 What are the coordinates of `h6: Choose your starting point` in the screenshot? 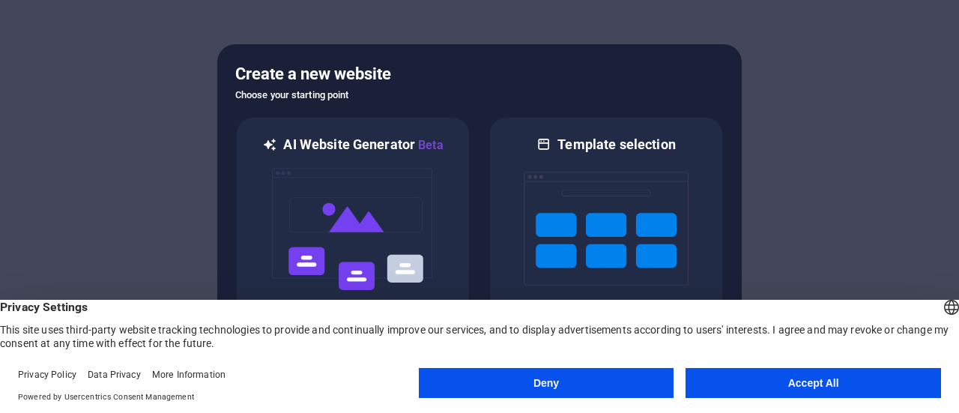 It's located at (479, 95).